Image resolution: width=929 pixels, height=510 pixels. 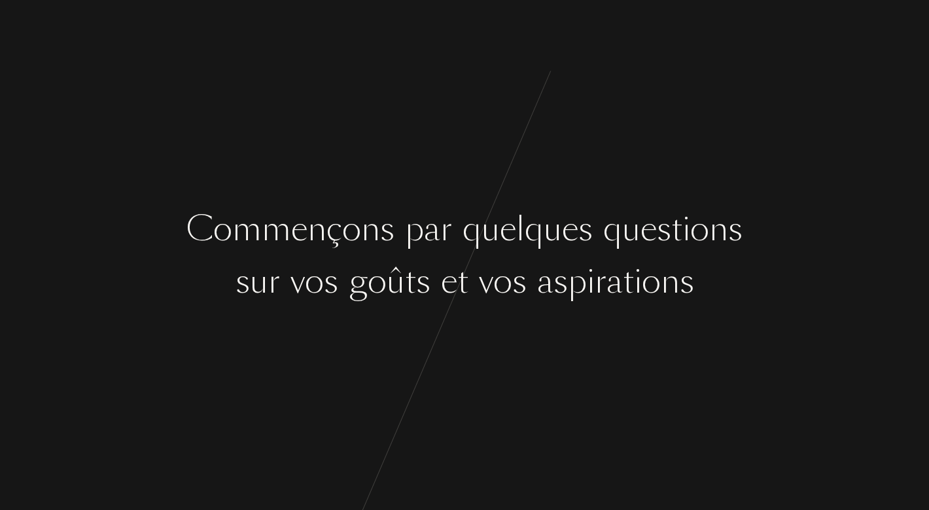 I want to click on div: C, so click(x=200, y=228).